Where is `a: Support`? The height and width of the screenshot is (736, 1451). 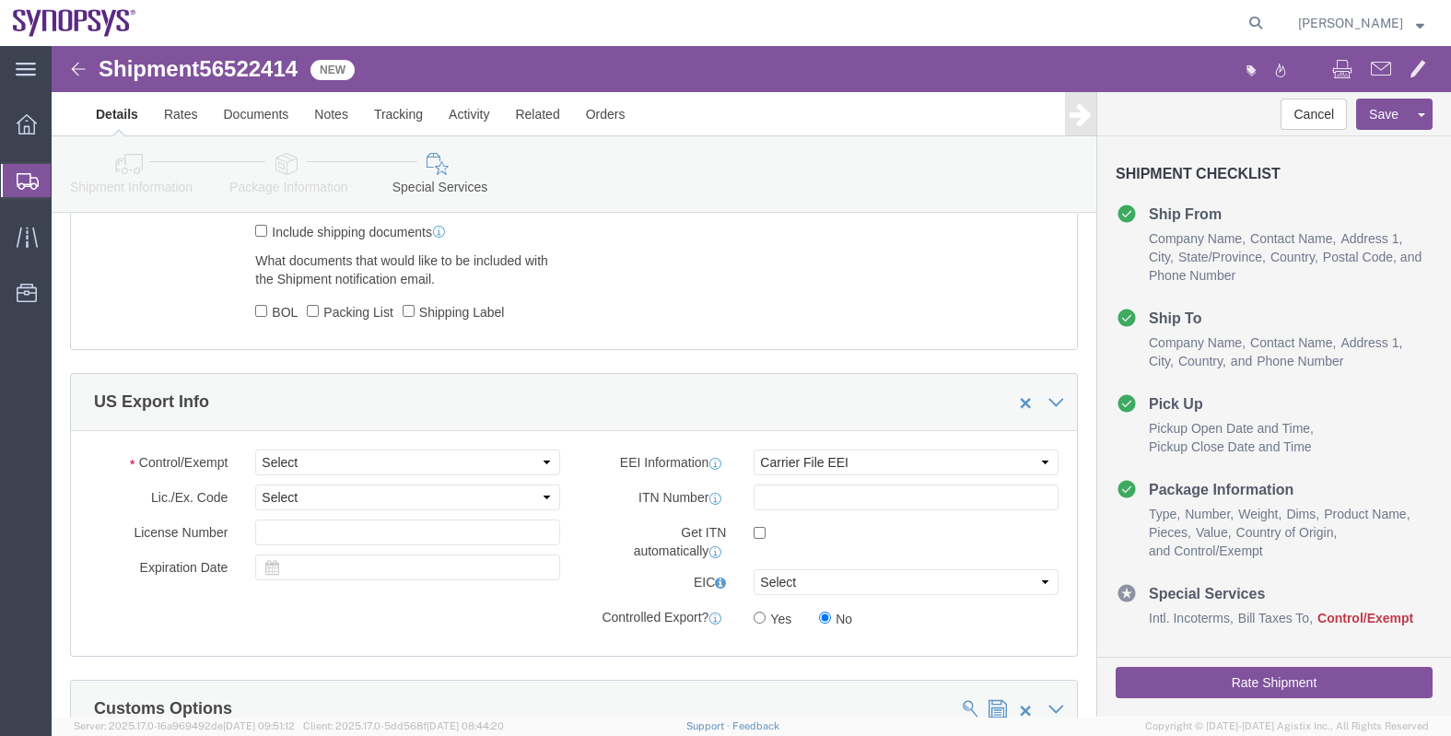
a: Support is located at coordinates (710, 726).